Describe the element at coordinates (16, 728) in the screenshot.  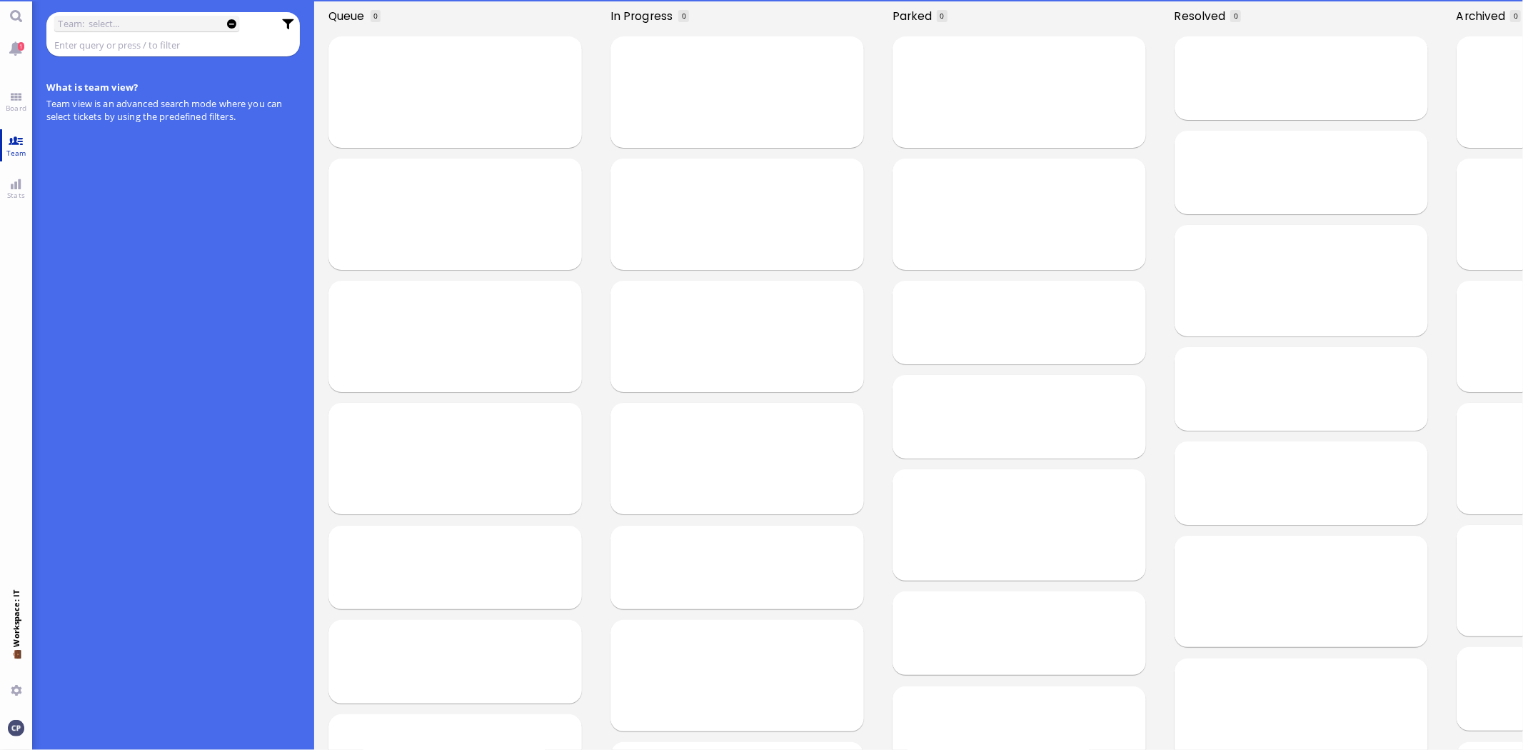
I see `img: You` at that location.